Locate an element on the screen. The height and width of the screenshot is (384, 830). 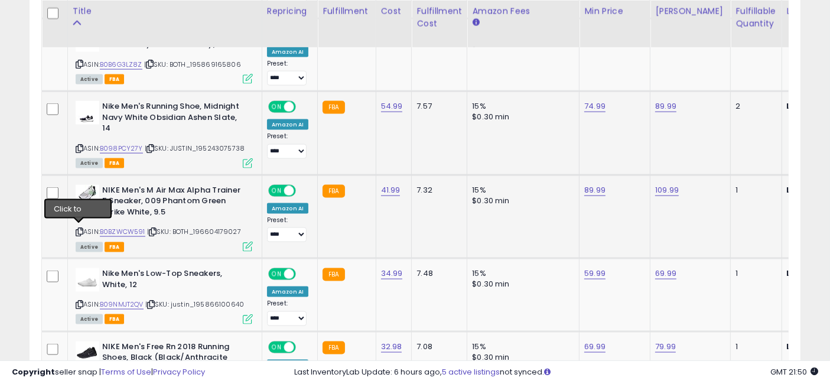
b: NIKE Men's M Air Max Alpha Trainer 5 Sneaker, 009 Phantom Green Strike White, 9.5 is located at coordinates (174, 203).